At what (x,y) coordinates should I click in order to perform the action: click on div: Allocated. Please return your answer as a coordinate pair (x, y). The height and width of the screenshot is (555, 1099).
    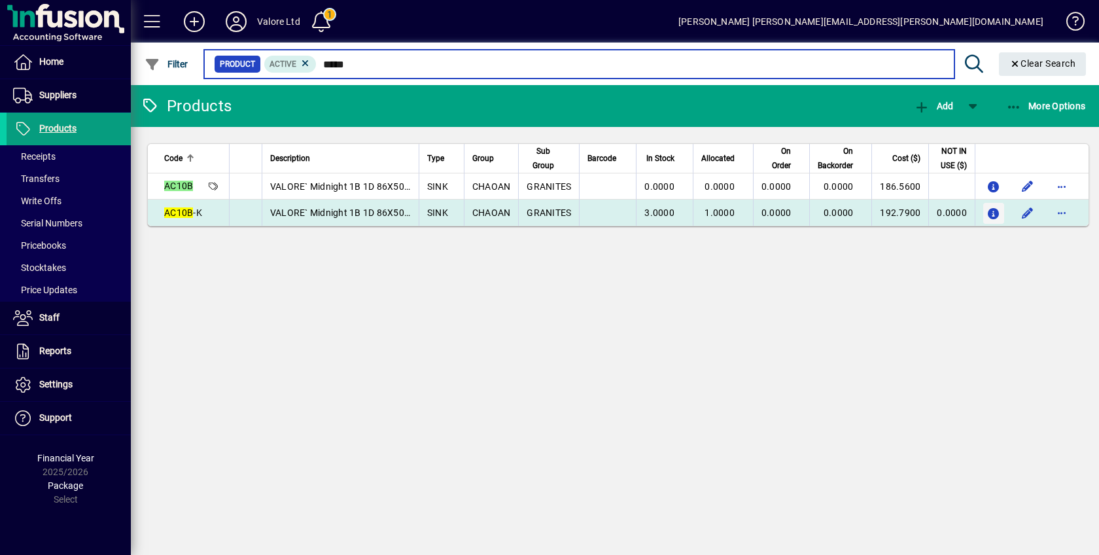
    Looking at the image, I should click on (723, 158).